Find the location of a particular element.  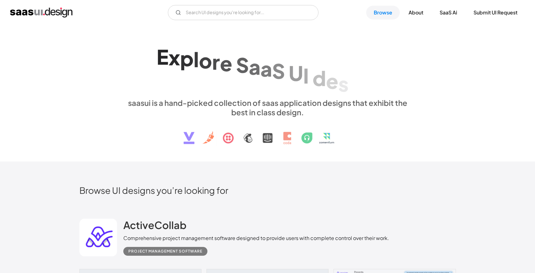

img: text, icon, saas logo is located at coordinates (268, 133).